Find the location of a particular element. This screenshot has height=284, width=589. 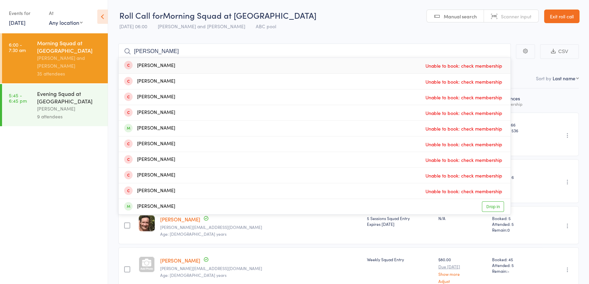

div: $80.00 is located at coordinates (462, 270).